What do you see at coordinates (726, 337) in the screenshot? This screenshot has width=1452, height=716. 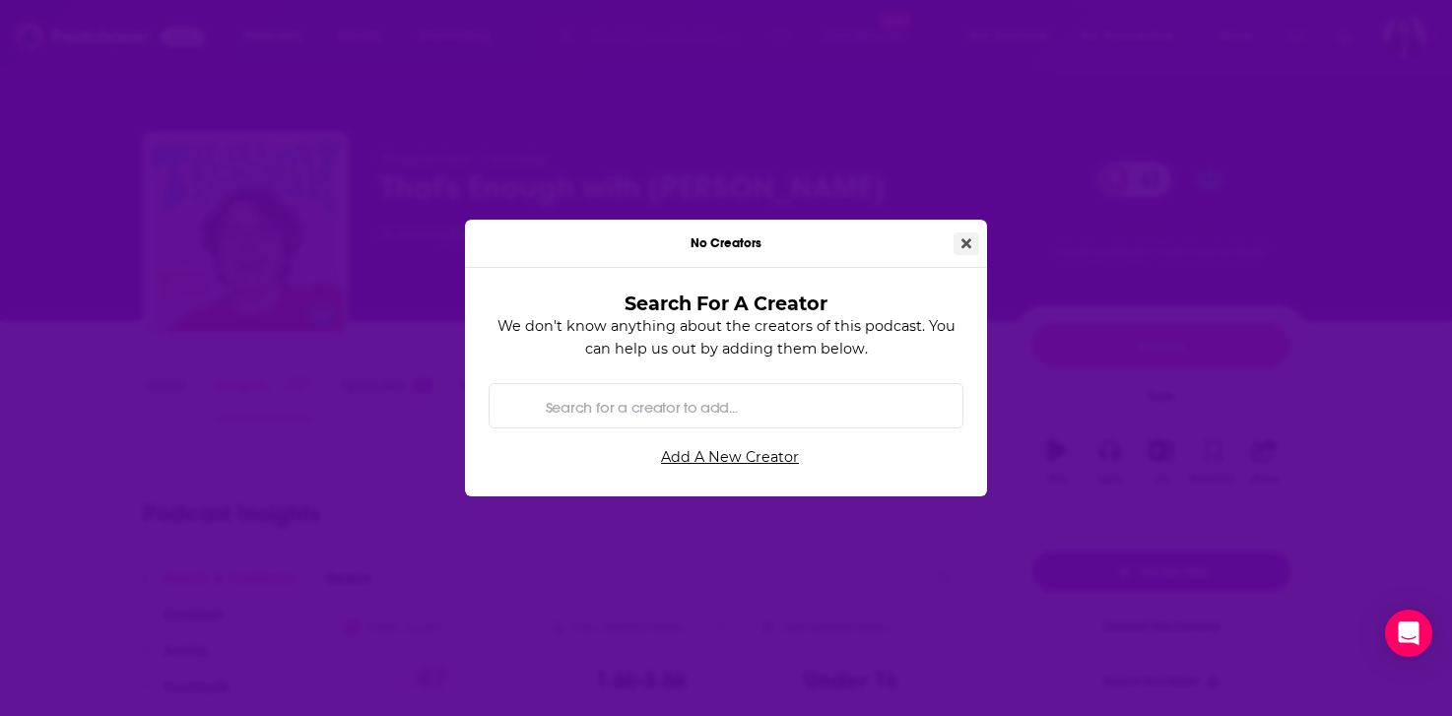 I see `p: We don't know anything about the creators of this podcast. You can help us out by adding them below.` at bounding box center [726, 337].